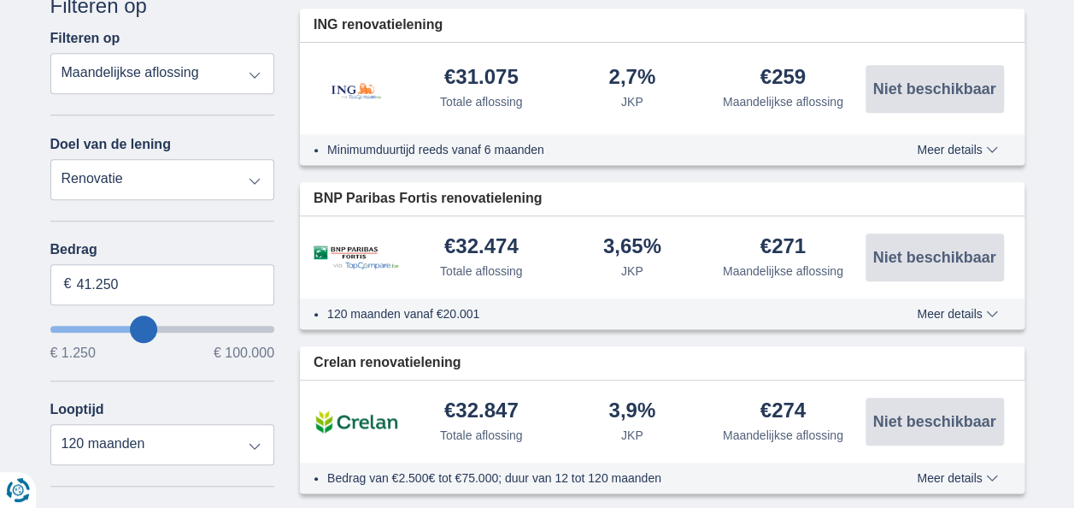 This screenshot has height=508, width=1074. I want to click on div: €32.847, so click(481, 411).